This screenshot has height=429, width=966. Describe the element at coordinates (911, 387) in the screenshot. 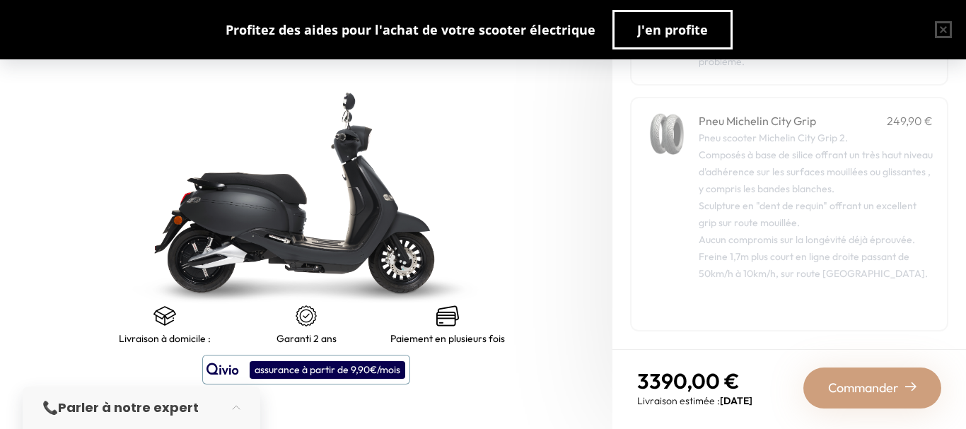

I see `img: right-arrow-2.png` at that location.